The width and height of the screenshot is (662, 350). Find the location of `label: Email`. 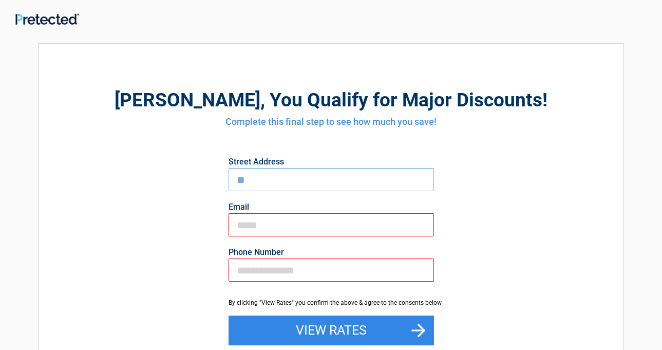

label: Email is located at coordinates (331, 207).